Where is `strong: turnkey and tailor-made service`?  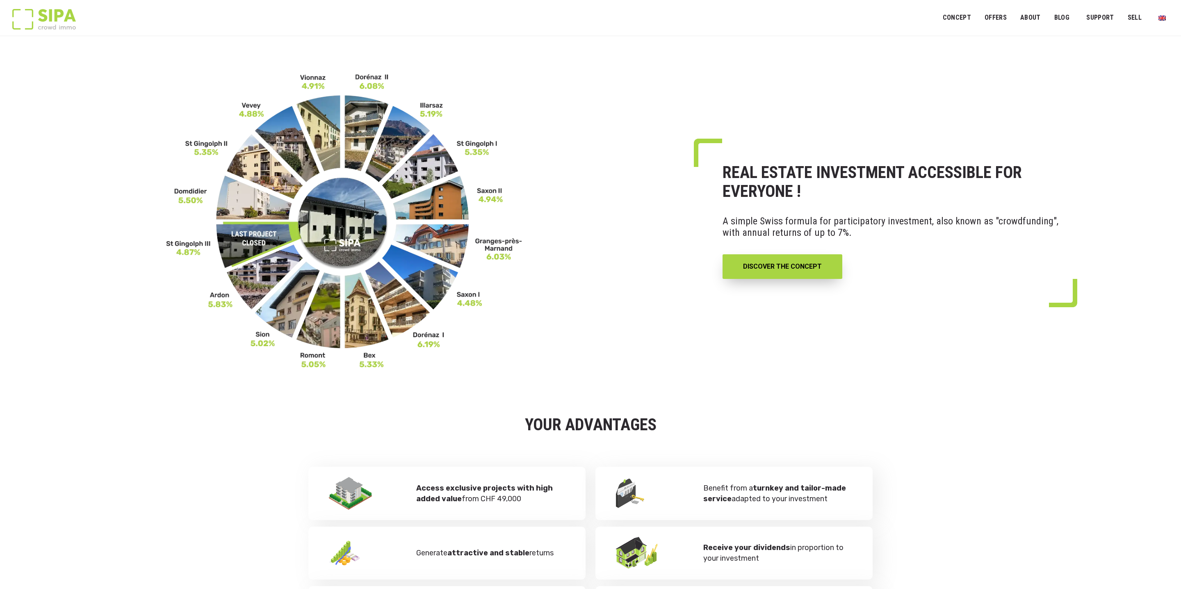
strong: turnkey and tailor-made service is located at coordinates (775, 494).